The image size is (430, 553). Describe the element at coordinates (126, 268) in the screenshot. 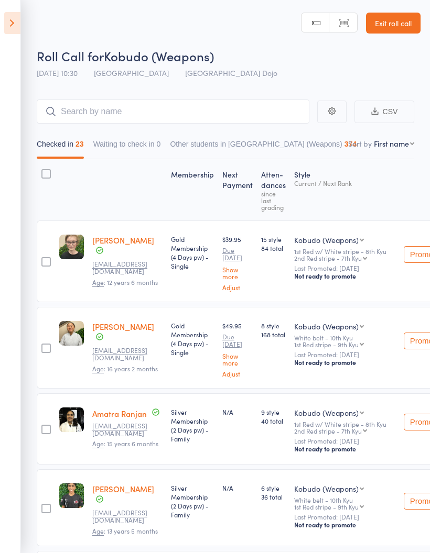

I see `small: oliasemina@gmail.com` at that location.